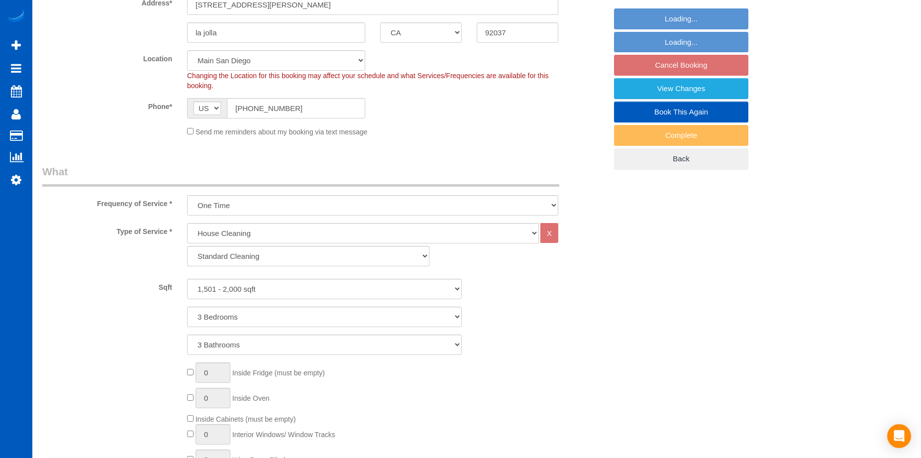 The width and height of the screenshot is (921, 458). Describe the element at coordinates (296, 108) in the screenshot. I see `input: Phone*` at that location.